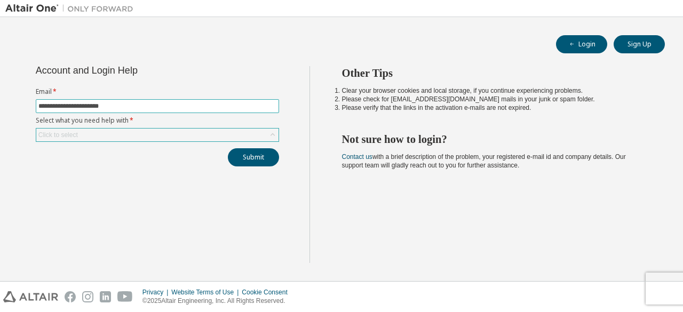 This screenshot has width=683, height=312. I want to click on label: Email, so click(158, 92).